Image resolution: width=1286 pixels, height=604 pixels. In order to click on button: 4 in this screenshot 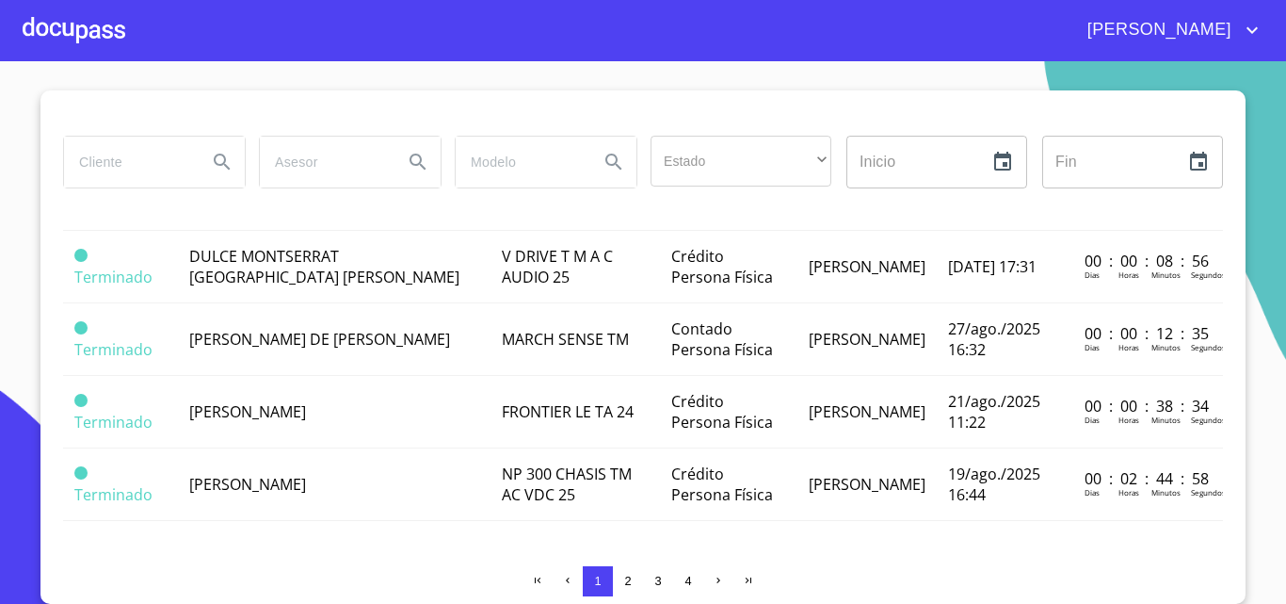, I will do `click(688, 581)`.